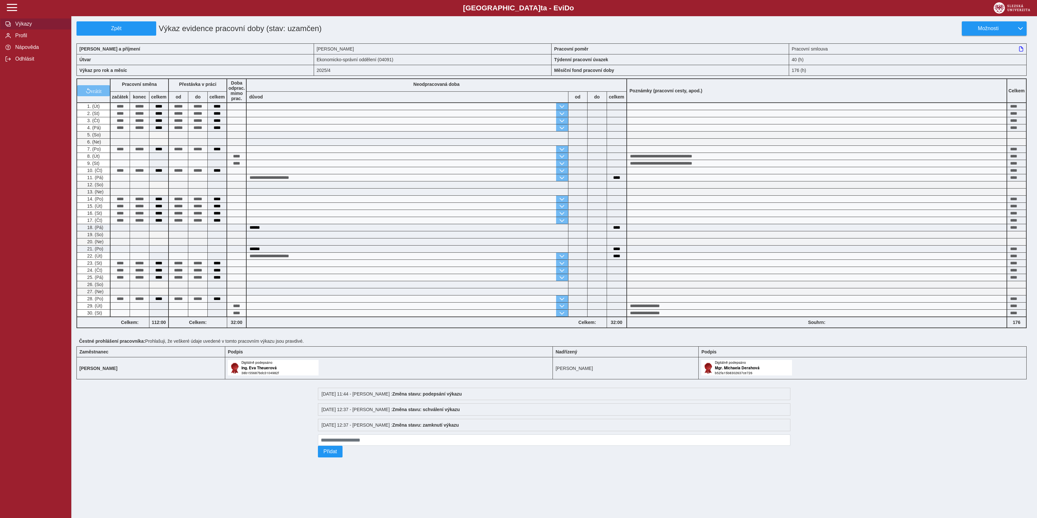 Image resolution: width=1037 pixels, height=518 pixels. What do you see at coordinates (554, 341) in the screenshot?
I see `div: Prohlašuji, že veškeré údaje uvedené v tomto pracovním výkazu jsou pravdivé.` at bounding box center [554, 341].